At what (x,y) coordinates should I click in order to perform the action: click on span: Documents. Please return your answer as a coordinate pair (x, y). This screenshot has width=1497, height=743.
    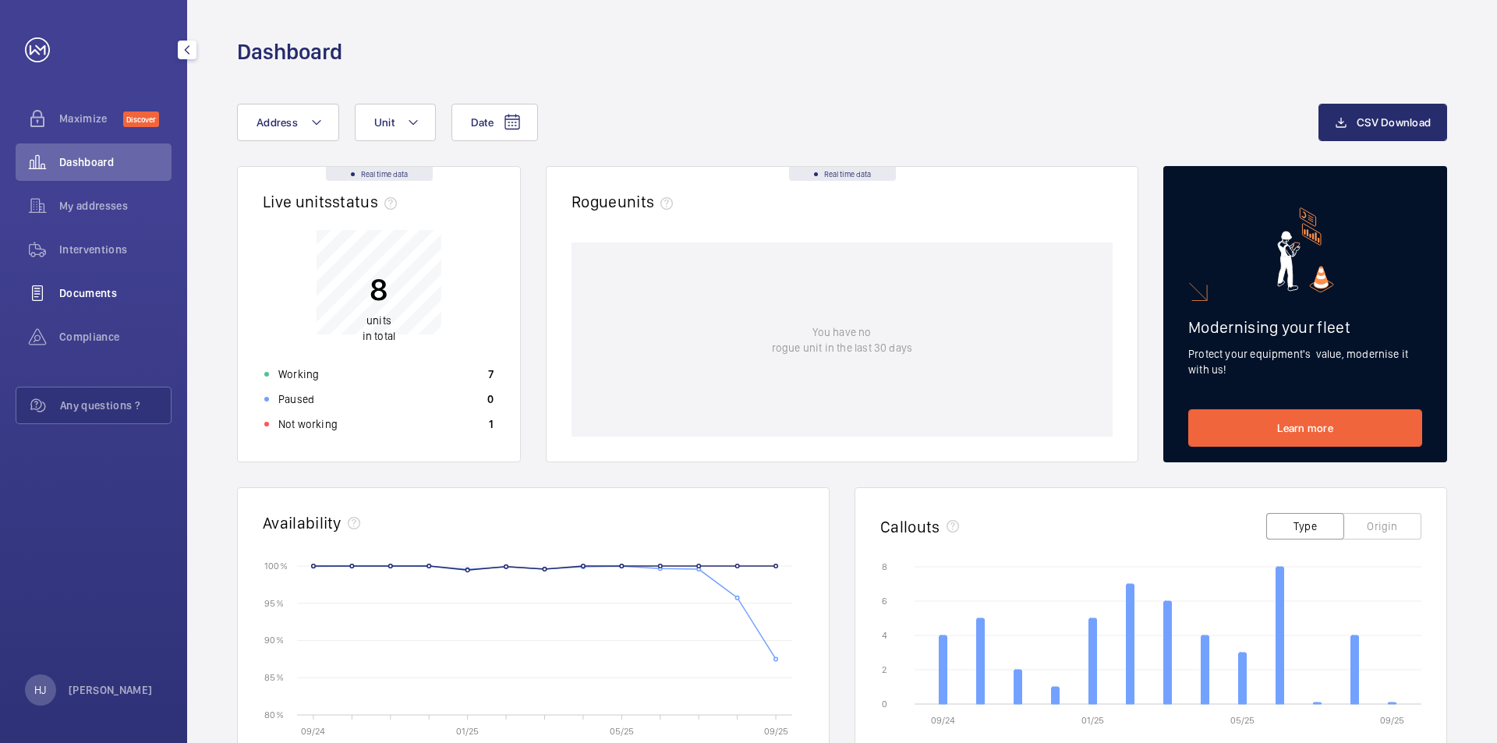
    Looking at the image, I should click on (115, 293).